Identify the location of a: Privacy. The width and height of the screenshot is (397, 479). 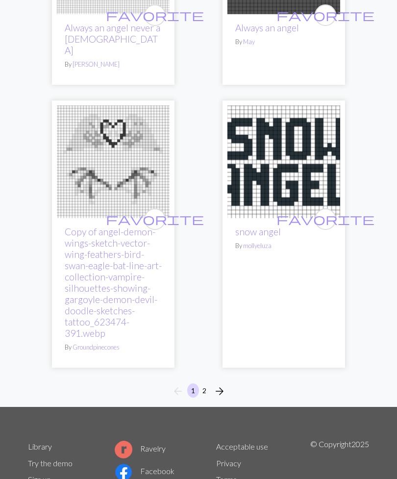
(228, 463).